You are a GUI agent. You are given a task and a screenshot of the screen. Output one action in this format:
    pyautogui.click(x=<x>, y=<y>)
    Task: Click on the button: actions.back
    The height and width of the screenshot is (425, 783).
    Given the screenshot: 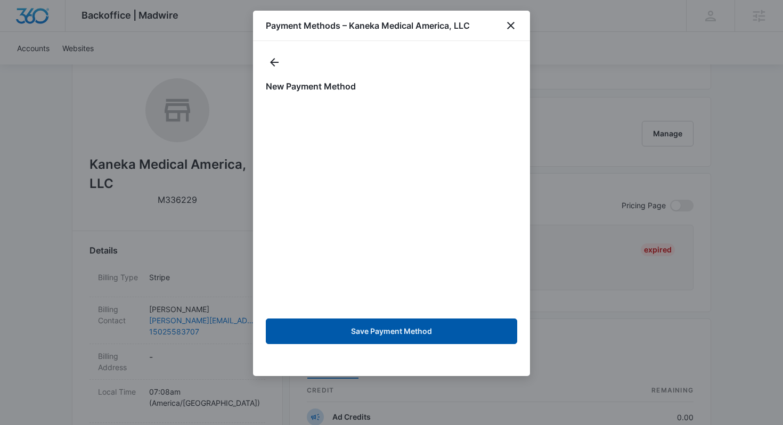 What is the action you would take?
    pyautogui.click(x=274, y=62)
    